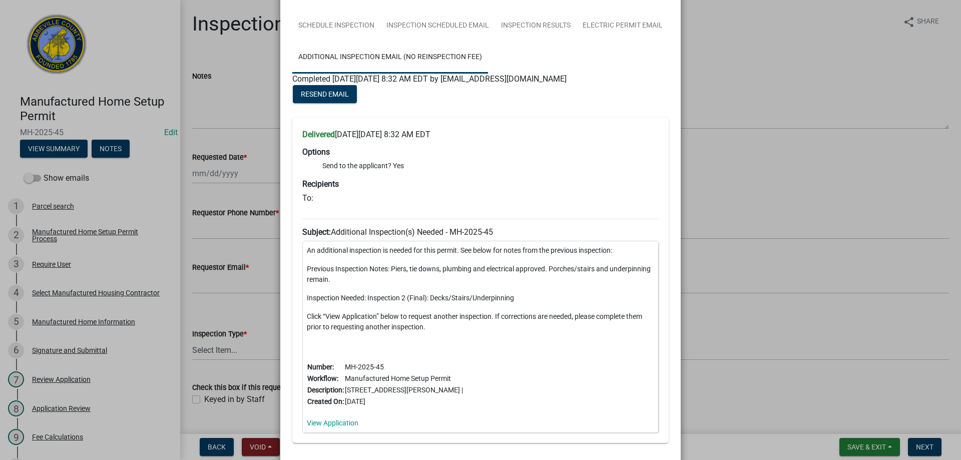 Image resolution: width=961 pixels, height=460 pixels. I want to click on a: View Application, so click(332, 423).